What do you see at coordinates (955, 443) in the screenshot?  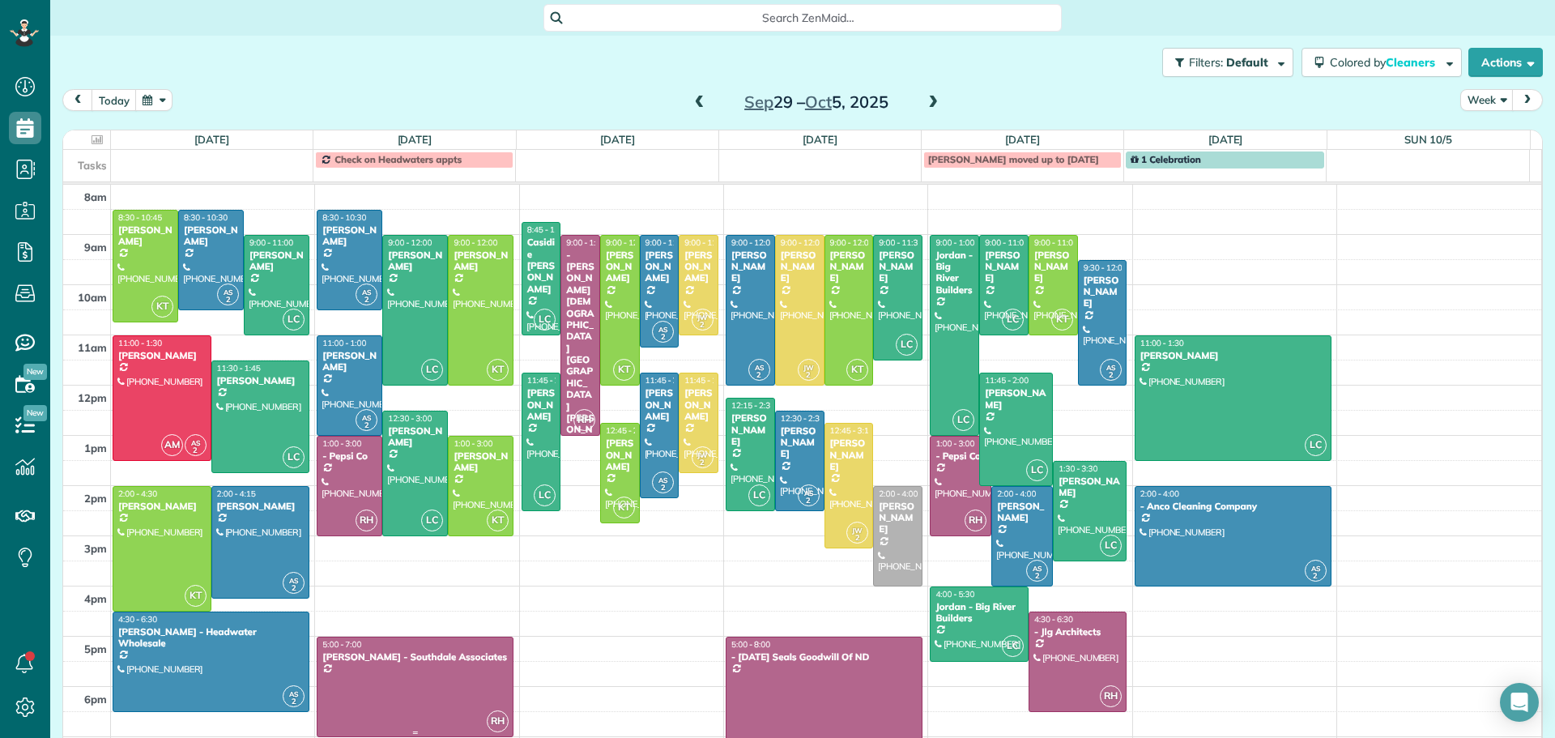 I see `span: 1:00 - 3:00` at bounding box center [955, 443].